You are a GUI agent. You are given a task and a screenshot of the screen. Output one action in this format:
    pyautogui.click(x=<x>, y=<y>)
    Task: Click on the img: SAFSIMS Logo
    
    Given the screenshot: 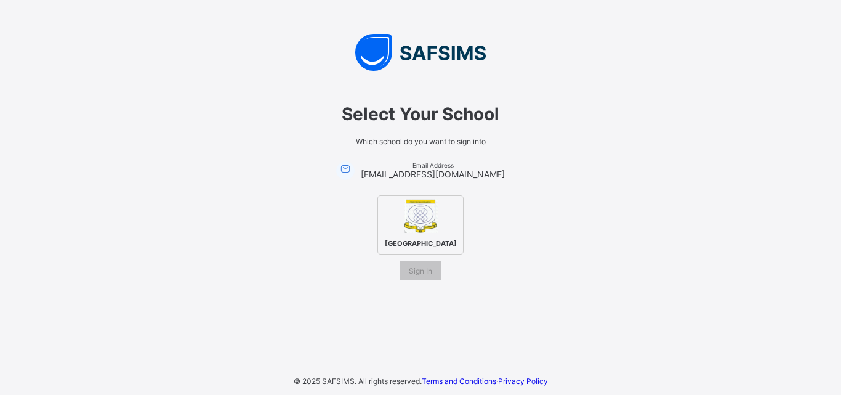 What is the action you would take?
    pyautogui.click(x=421, y=52)
    